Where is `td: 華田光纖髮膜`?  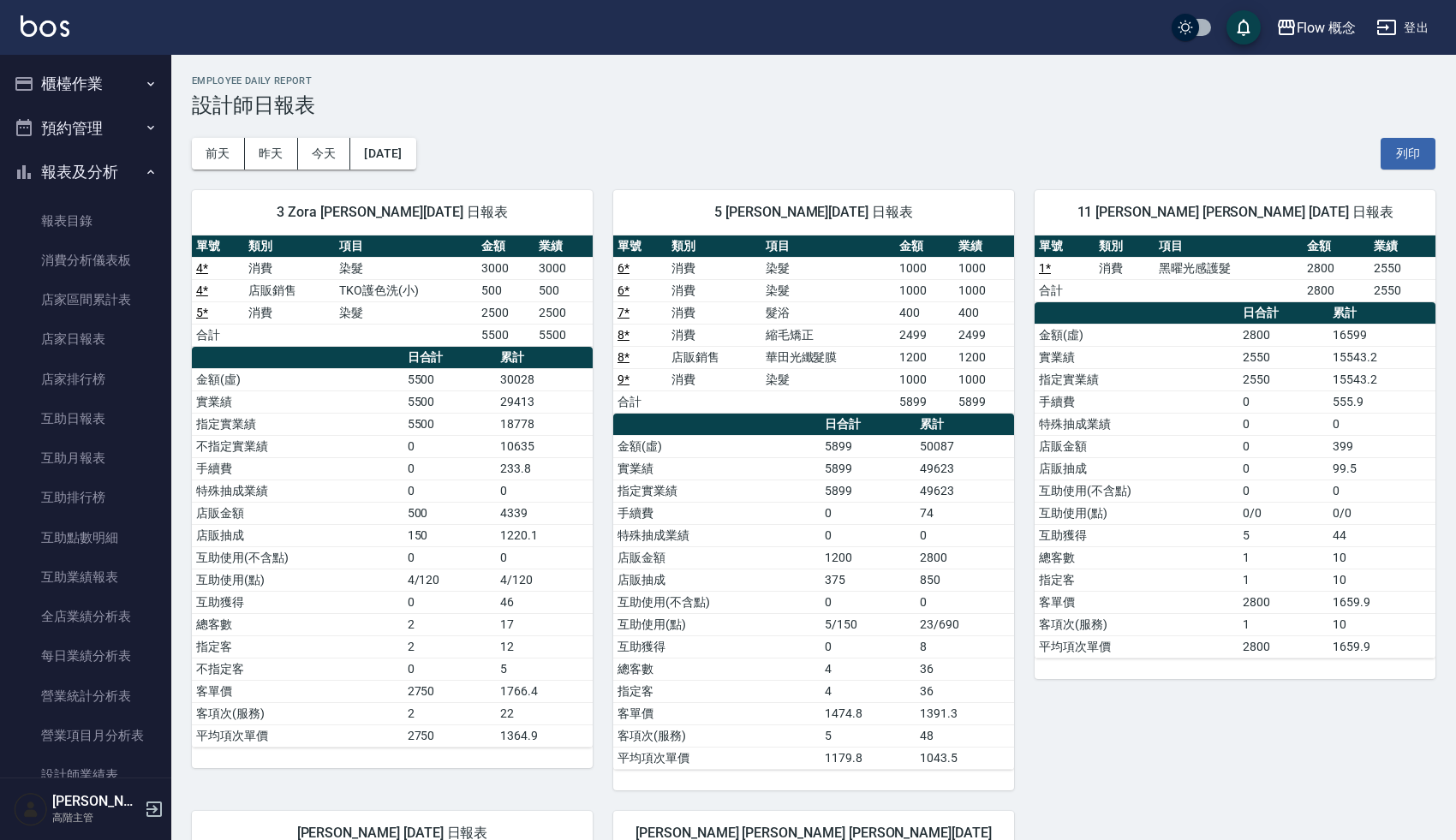
td: 華田光纖髮膜 is located at coordinates (828, 358).